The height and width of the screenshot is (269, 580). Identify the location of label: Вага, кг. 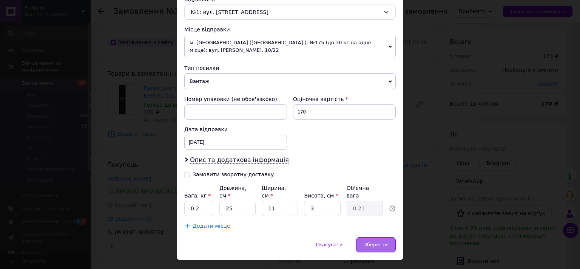
(198, 195).